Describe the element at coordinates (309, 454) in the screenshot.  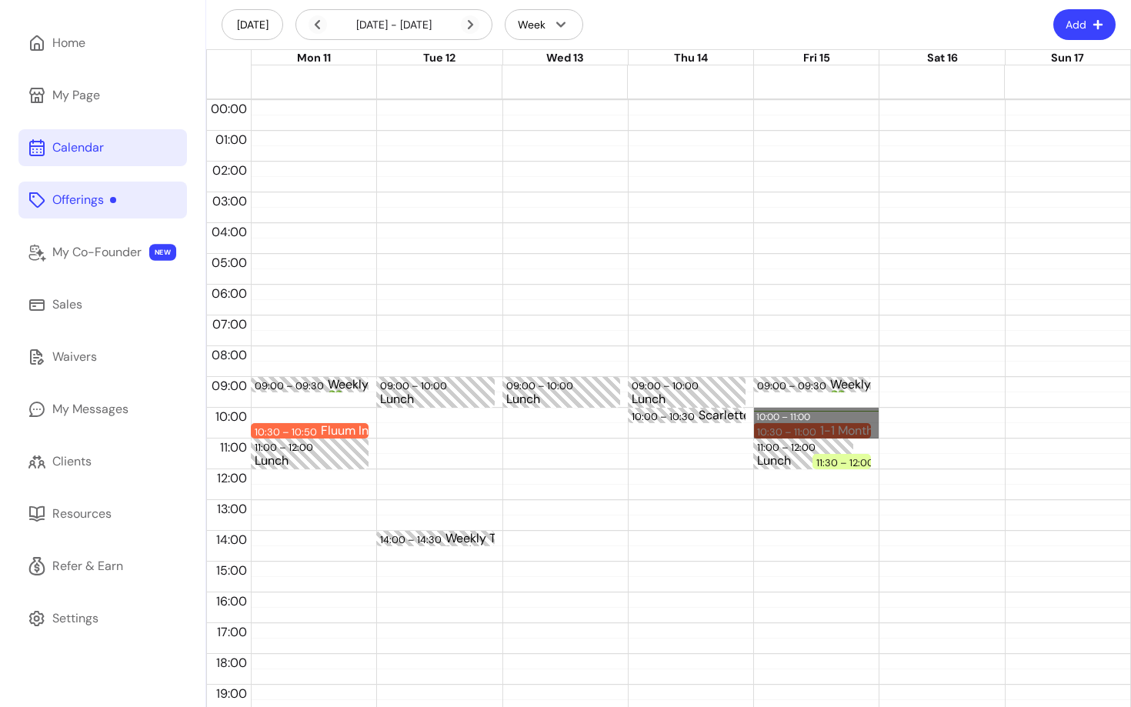
I see `div: 11:00 – 12:00Lunch` at that location.